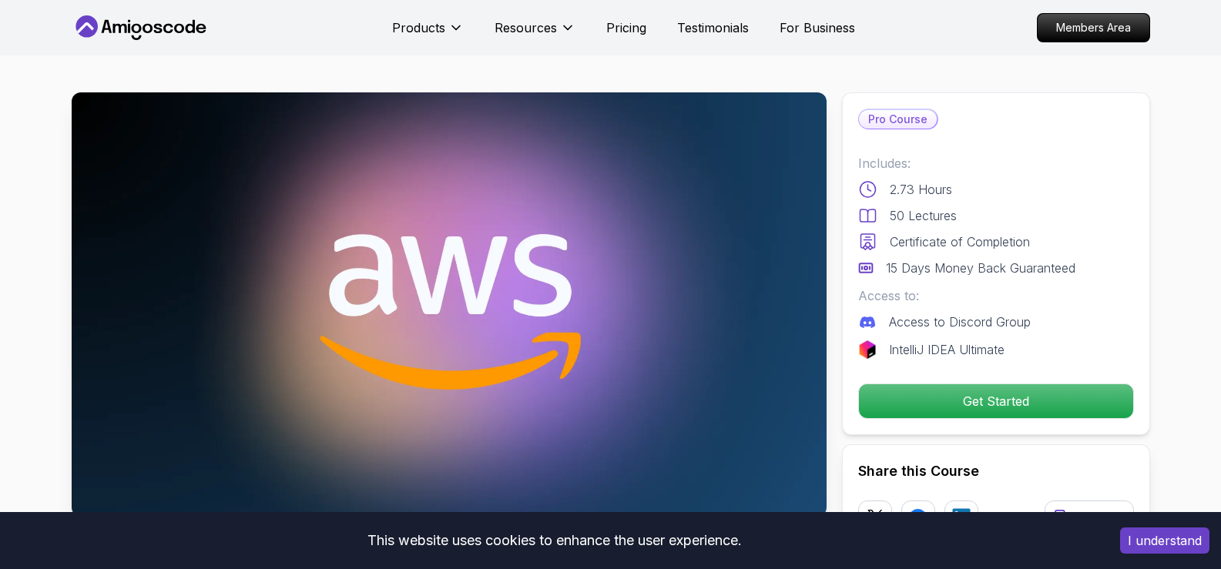  I want to click on a: For Business, so click(817, 28).